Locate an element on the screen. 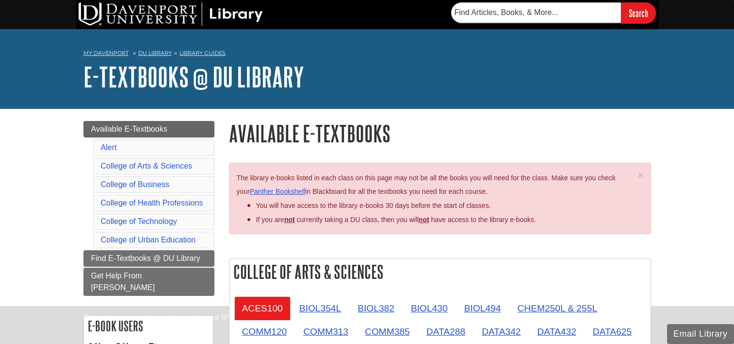 The width and height of the screenshot is (734, 344). a: College of Health Professions is located at coordinates (152, 202).